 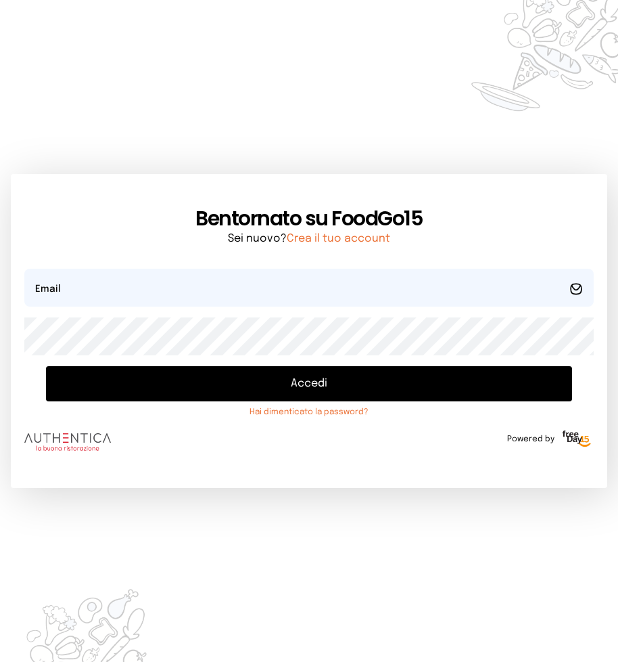 What do you see at coordinates (309, 239) in the screenshot?
I see `p: Sei nuovo?` at bounding box center [309, 239].